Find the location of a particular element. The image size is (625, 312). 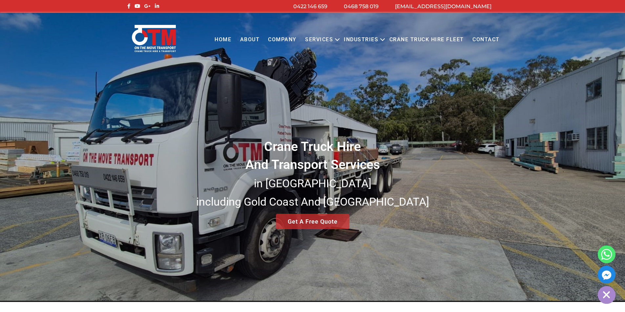

a: 0422 146 659 is located at coordinates (310, 6).